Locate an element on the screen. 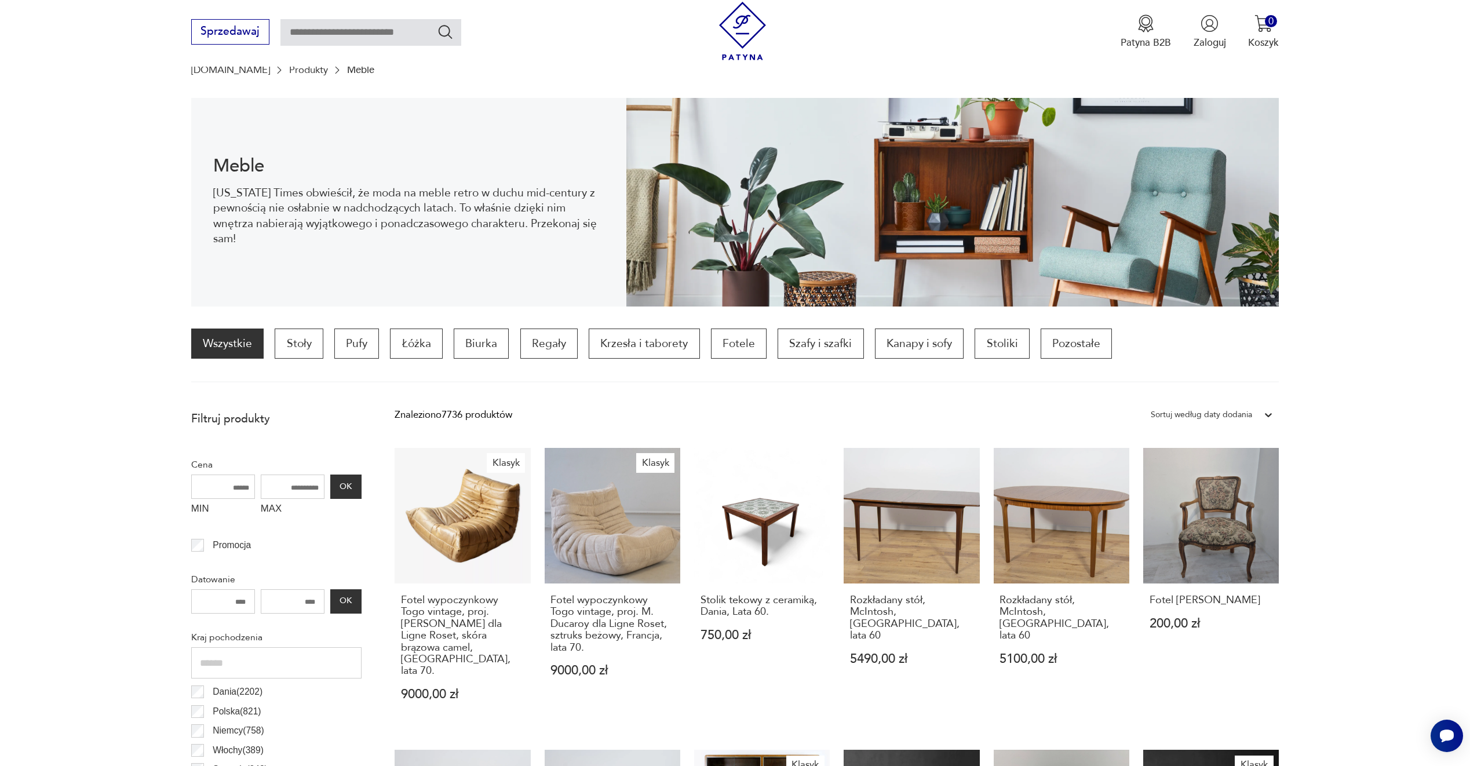  p: Pozostałe is located at coordinates (1076, 344).